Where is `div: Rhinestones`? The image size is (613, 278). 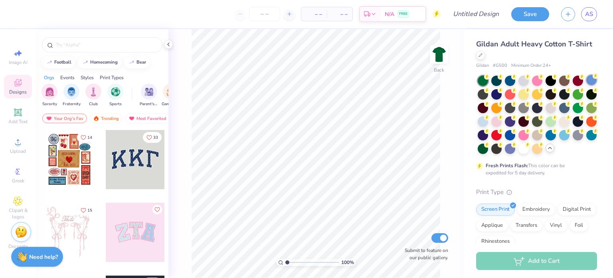 div: Rhinestones is located at coordinates (496, 241).